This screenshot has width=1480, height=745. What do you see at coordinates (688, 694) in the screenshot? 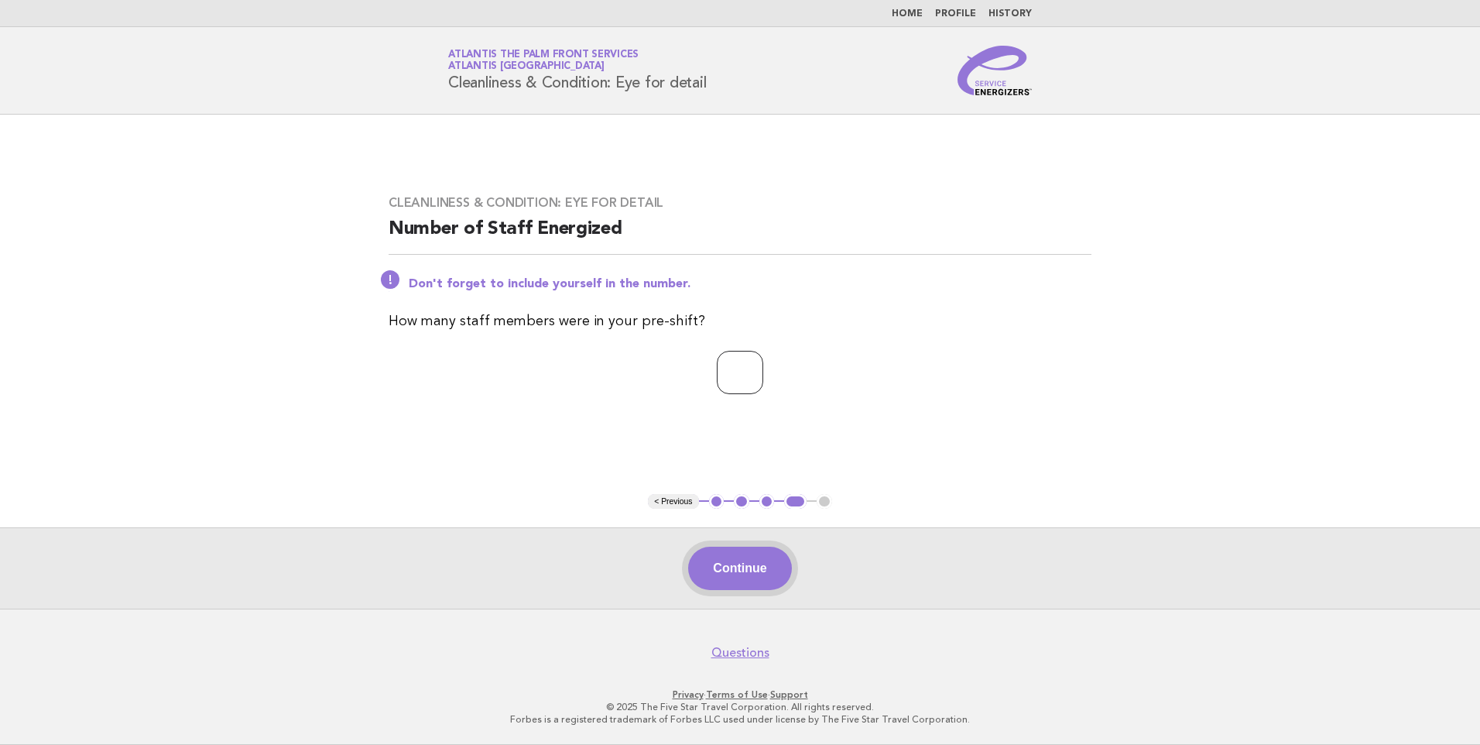
I see `a: Privacy` at bounding box center [688, 694].